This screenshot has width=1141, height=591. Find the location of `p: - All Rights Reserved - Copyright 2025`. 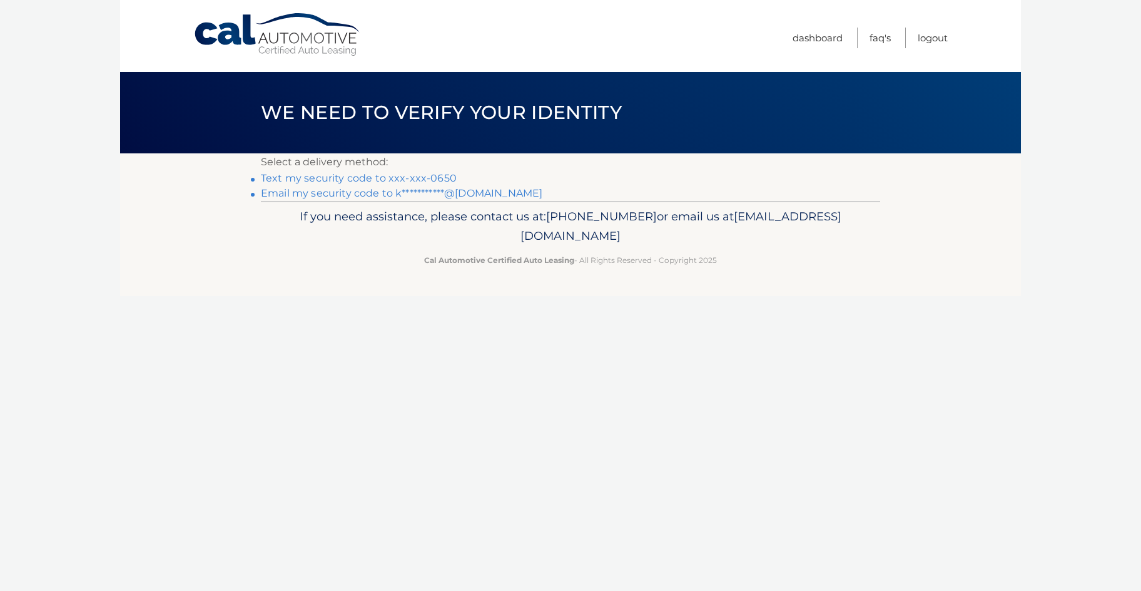

p: - All Rights Reserved - Copyright 2025 is located at coordinates (570, 260).